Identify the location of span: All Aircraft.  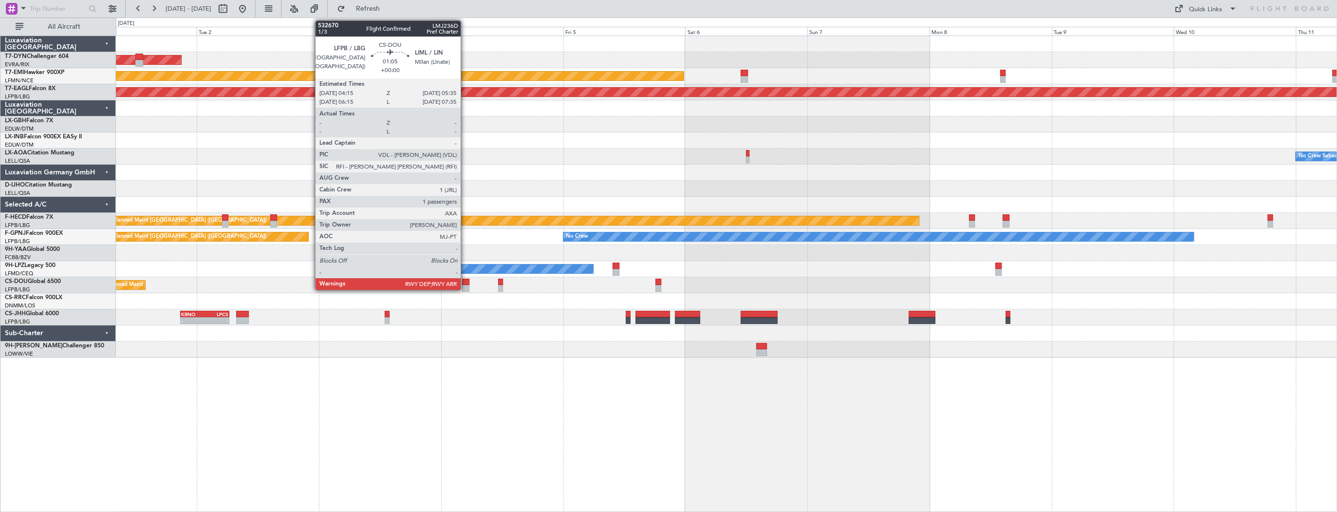
(64, 27).